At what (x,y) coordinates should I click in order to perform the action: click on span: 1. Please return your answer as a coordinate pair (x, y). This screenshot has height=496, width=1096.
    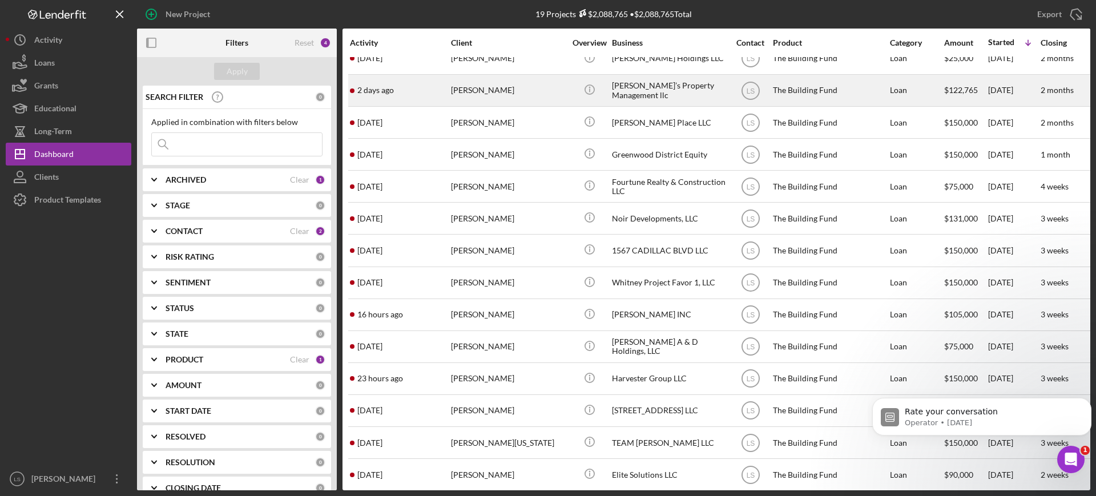
    Looking at the image, I should click on (1086, 451).